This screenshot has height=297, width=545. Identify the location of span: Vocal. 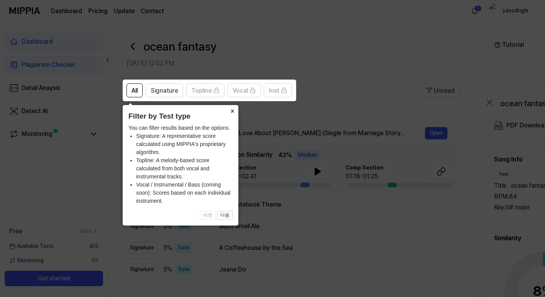
(240, 91).